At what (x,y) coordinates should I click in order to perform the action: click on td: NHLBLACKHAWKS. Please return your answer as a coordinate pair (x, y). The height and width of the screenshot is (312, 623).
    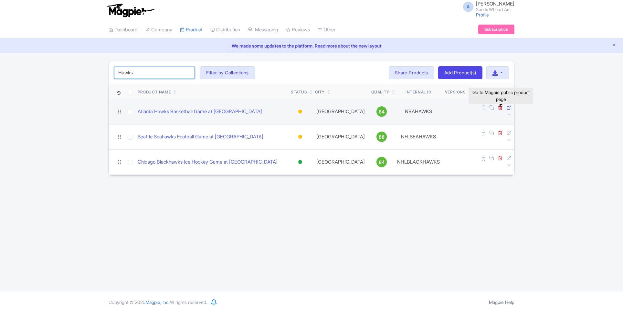
    Looking at the image, I should click on (419, 162).